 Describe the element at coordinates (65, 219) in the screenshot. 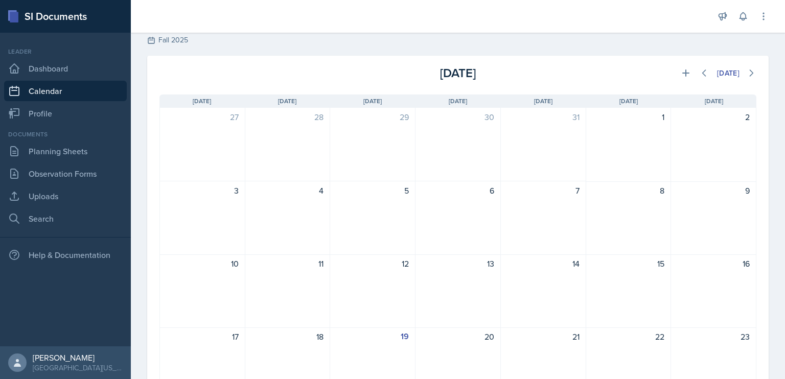

I see `a: Search` at that location.